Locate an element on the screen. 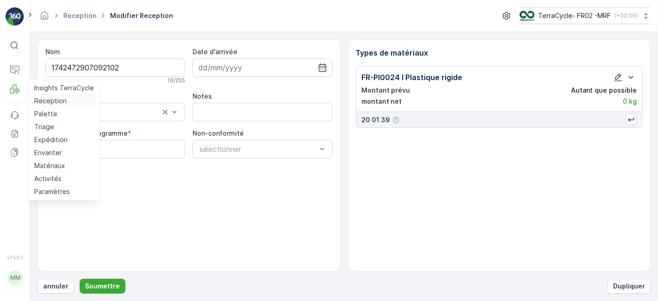 The width and height of the screenshot is (658, 301). p: ( +02:00 ) is located at coordinates (626, 16).